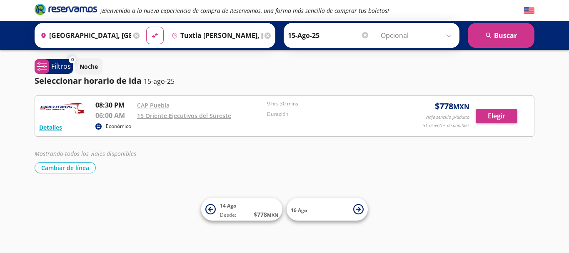 The height and width of the screenshot is (253, 569). What do you see at coordinates (184, 115) in the screenshot?
I see `a: 15 Oriente Ejecutivos del Sureste` at bounding box center [184, 115].